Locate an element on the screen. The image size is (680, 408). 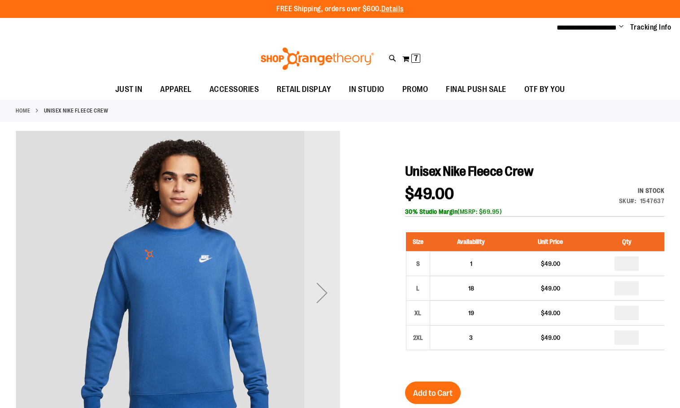
span: OTF BY YOU is located at coordinates (545, 89).